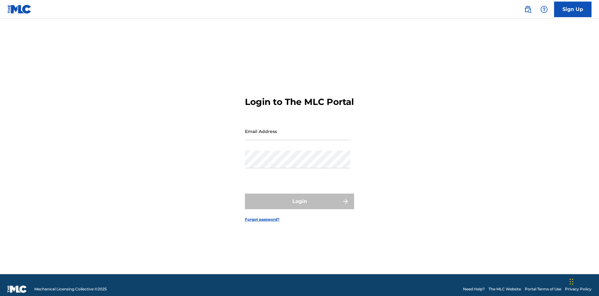 The width and height of the screenshot is (599, 296). Describe the element at coordinates (543, 289) in the screenshot. I see `a: Portal Terms of Use` at that location.